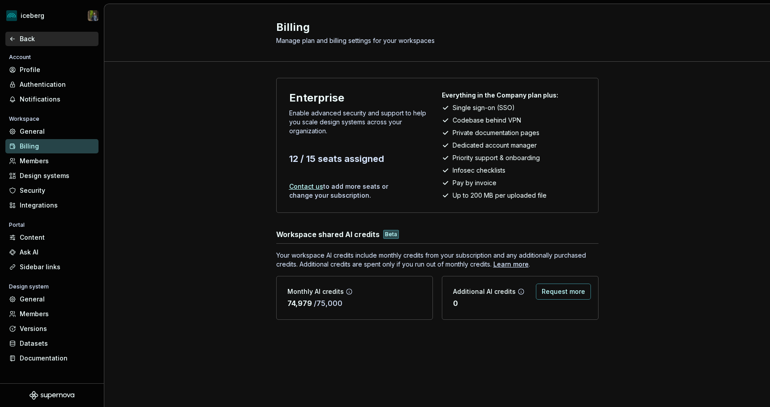 This screenshot has height=407, width=770. What do you see at coordinates (52, 191) in the screenshot?
I see `a: Security` at bounding box center [52, 191].